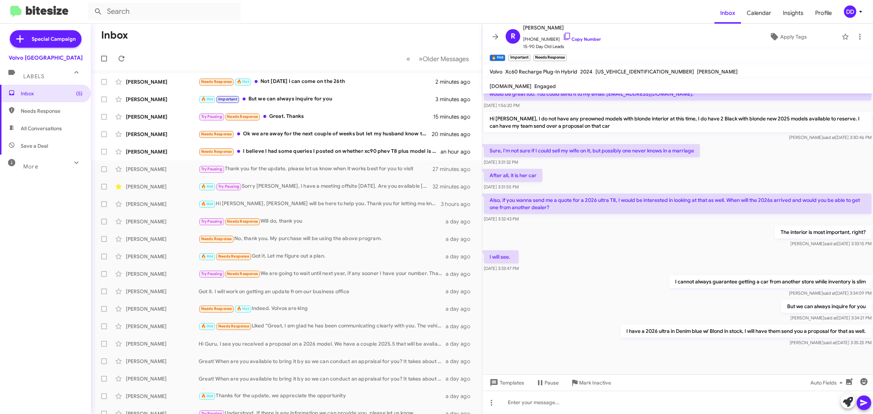 This screenshot has height=414, width=873. What do you see at coordinates (787, 37) in the screenshot?
I see `button: Apply Tags` at bounding box center [787, 37].